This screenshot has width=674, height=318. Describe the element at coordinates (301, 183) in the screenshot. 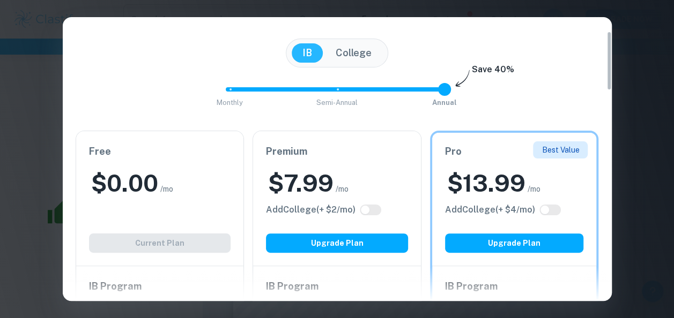

I see `h2: $ 7.99` at that location.